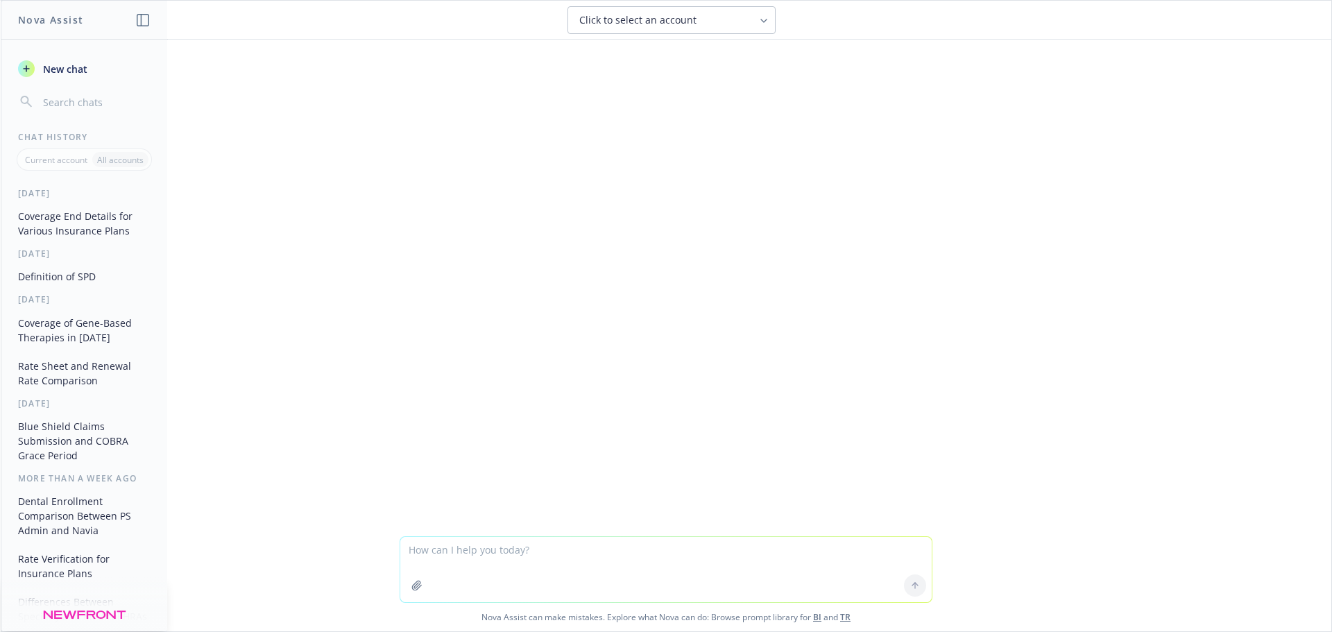 The image size is (1332, 632). Describe the element at coordinates (84, 69) in the screenshot. I see `button: New chat` at that location.